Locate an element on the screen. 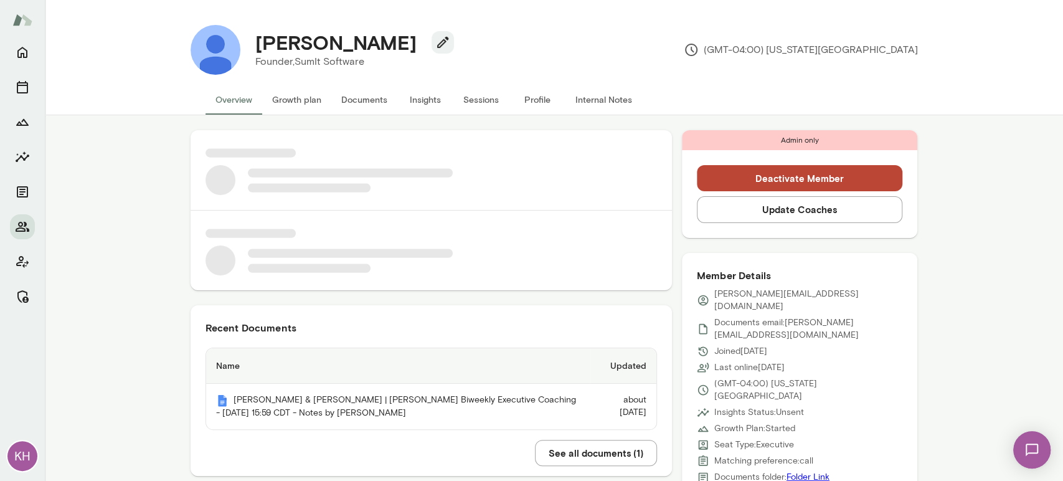  p: Growth Plan: Started is located at coordinates (755, 428).